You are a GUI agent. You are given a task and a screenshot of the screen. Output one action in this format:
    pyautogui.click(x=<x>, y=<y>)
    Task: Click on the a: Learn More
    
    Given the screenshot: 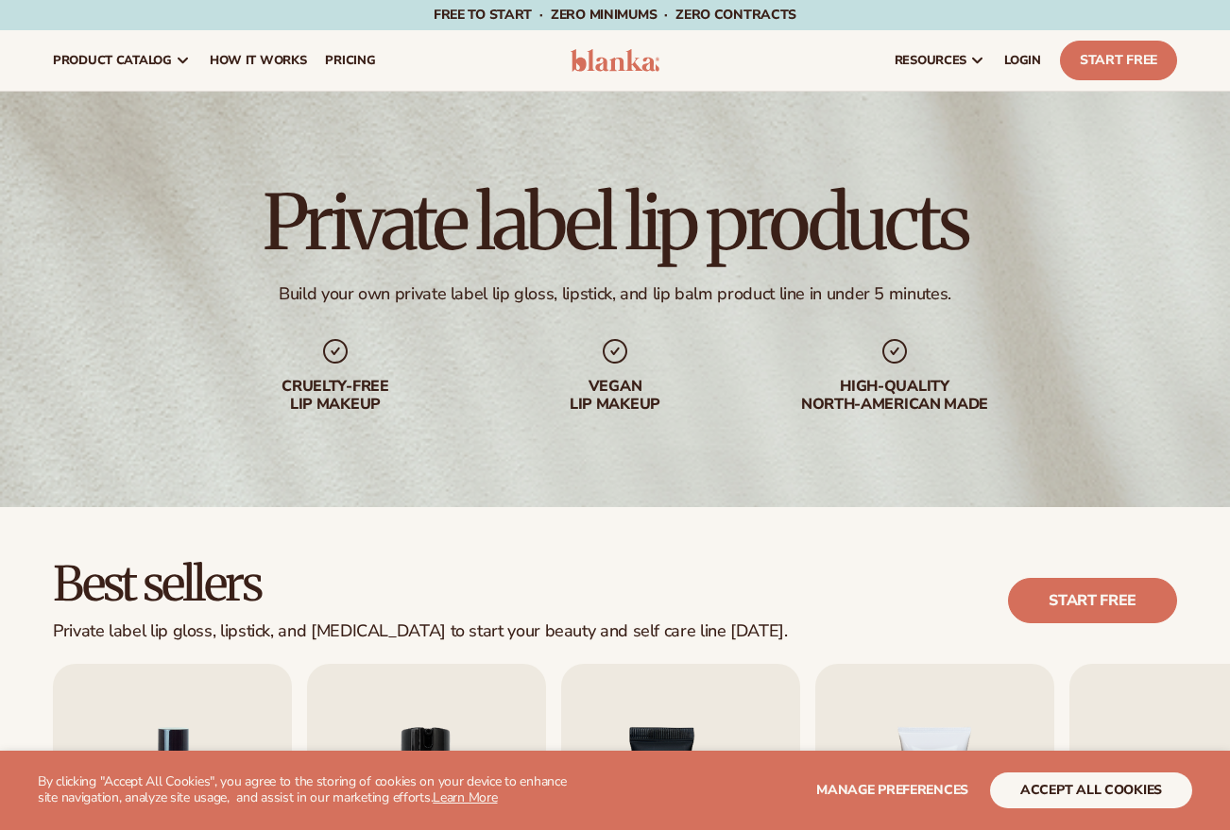 What is the action you would take?
    pyautogui.click(x=465, y=797)
    